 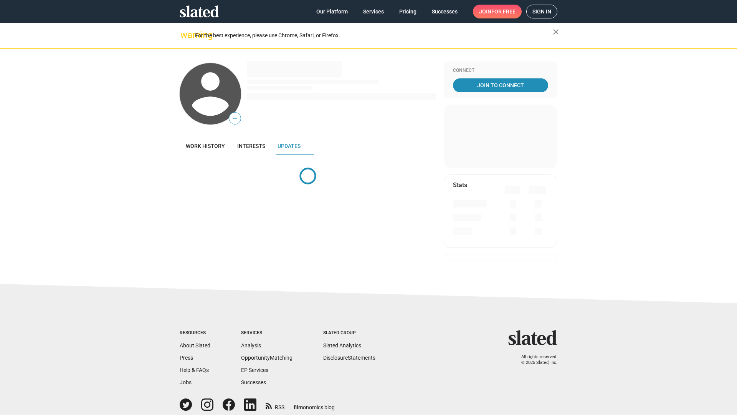 What do you see at coordinates (186, 357) in the screenshot?
I see `a: Press` at bounding box center [186, 357].